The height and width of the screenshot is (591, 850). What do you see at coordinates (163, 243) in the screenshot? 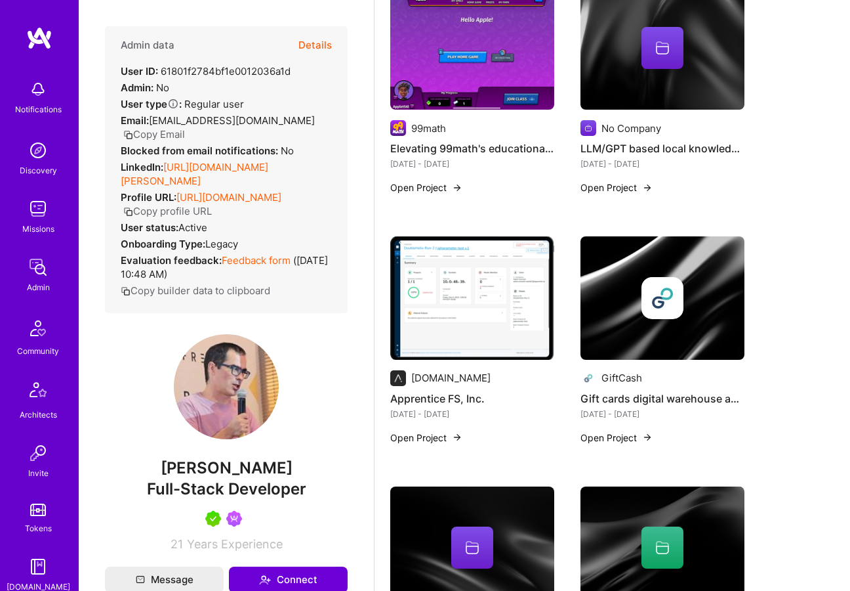
I see `strong: Onboarding Type:` at bounding box center [163, 243].